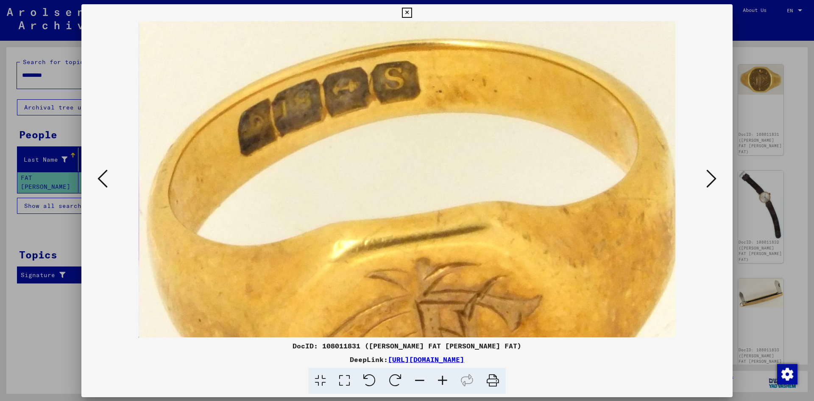 The image size is (814, 401). Describe the element at coordinates (407, 359) in the screenshot. I see `div: DeepLink:` at that location.